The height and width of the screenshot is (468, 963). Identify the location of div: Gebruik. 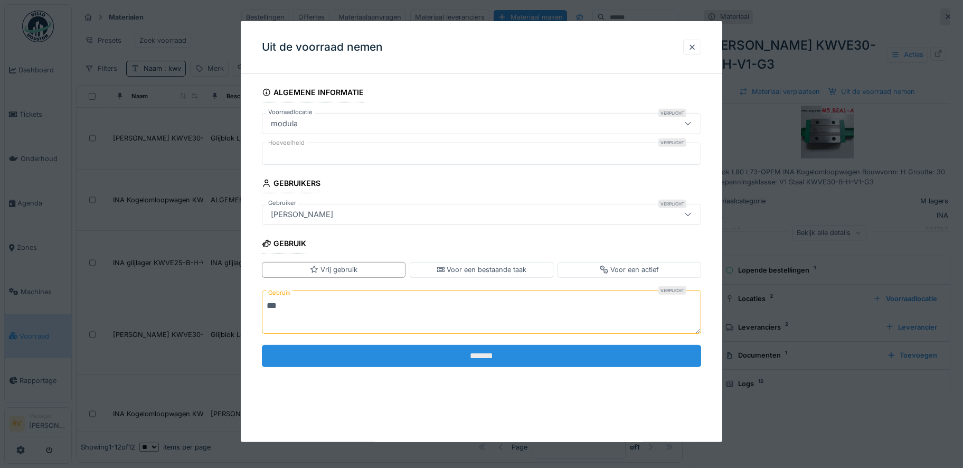
(284, 244).